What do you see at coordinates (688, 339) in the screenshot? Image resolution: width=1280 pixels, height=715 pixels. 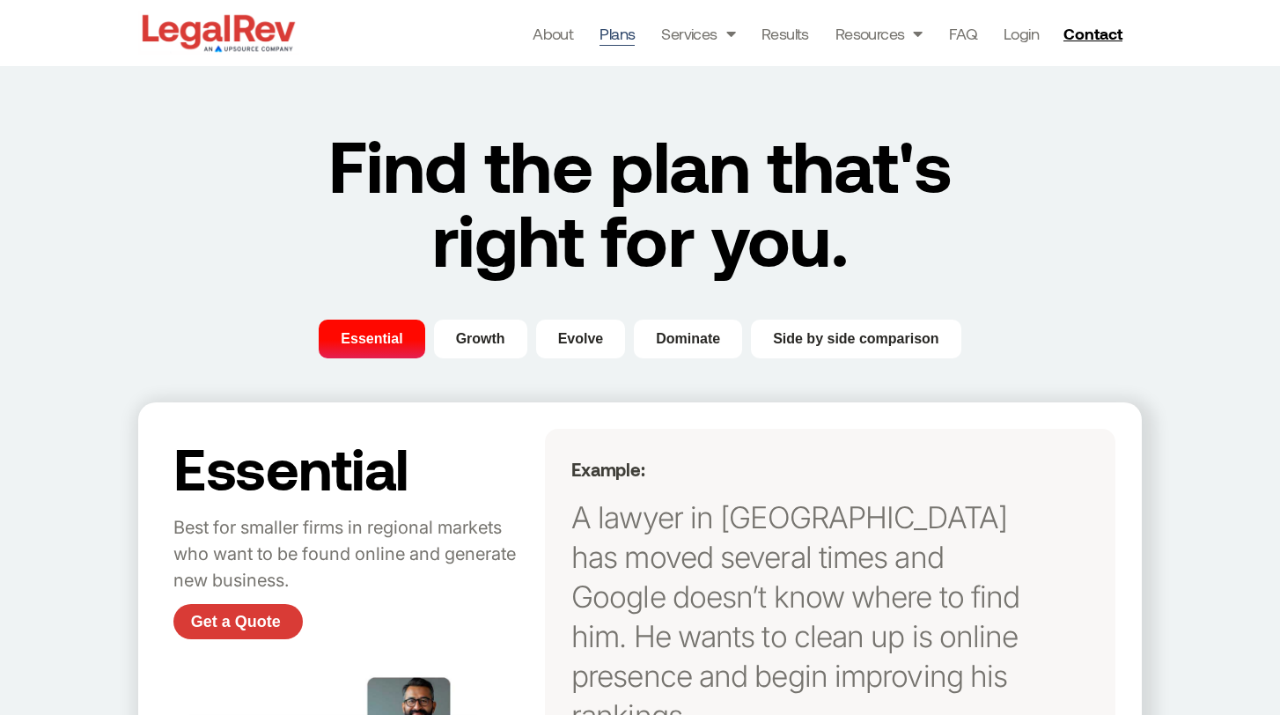 I see `span: Dominate` at bounding box center [688, 339].